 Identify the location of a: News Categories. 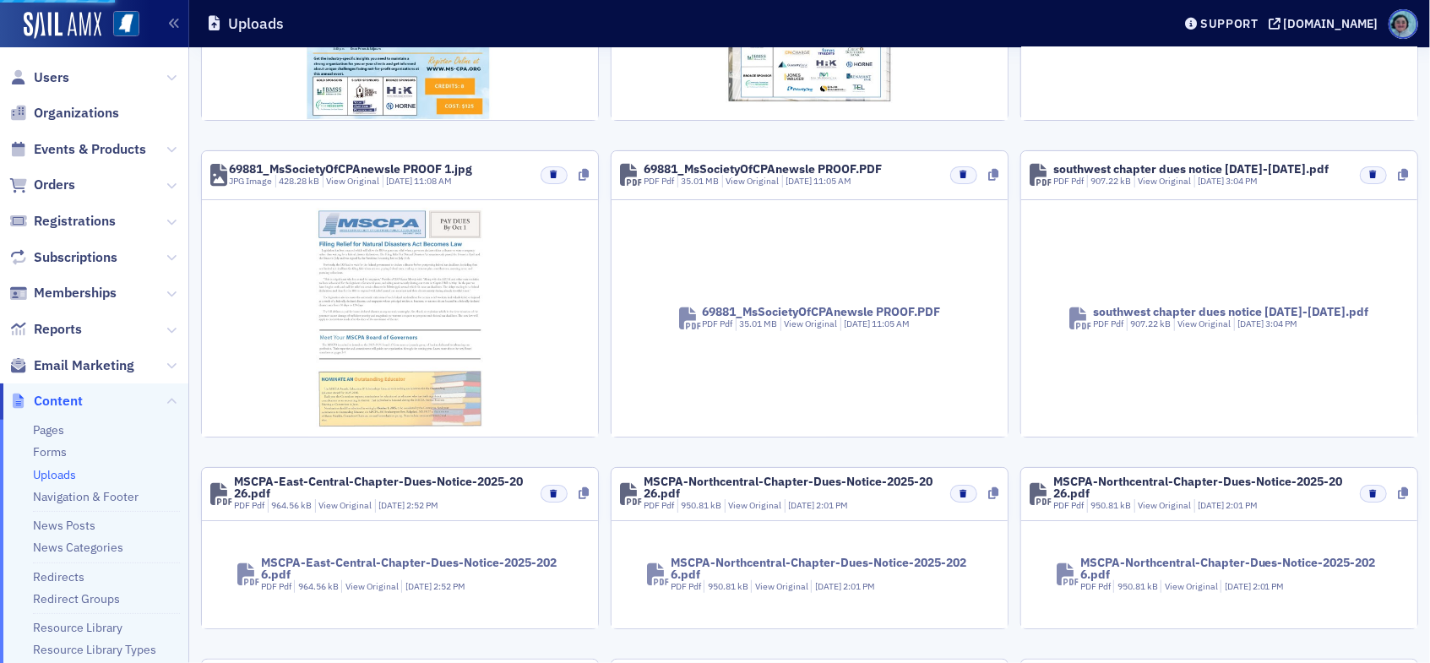
(78, 547).